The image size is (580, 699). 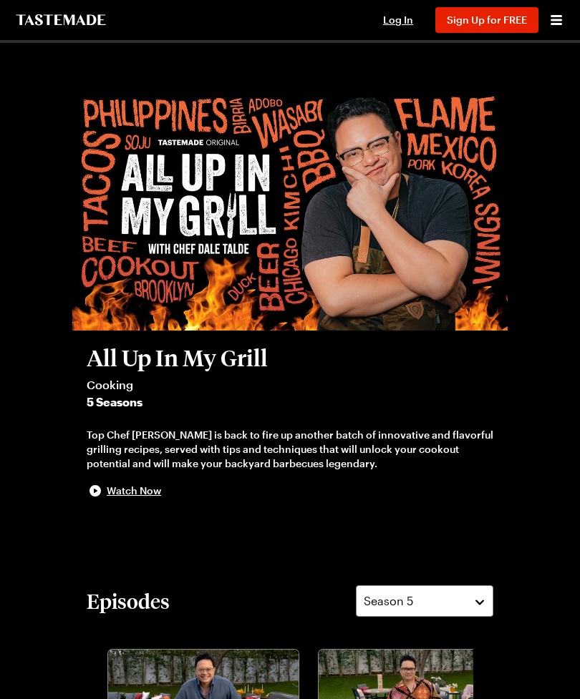 I want to click on button: Season 5, so click(x=424, y=601).